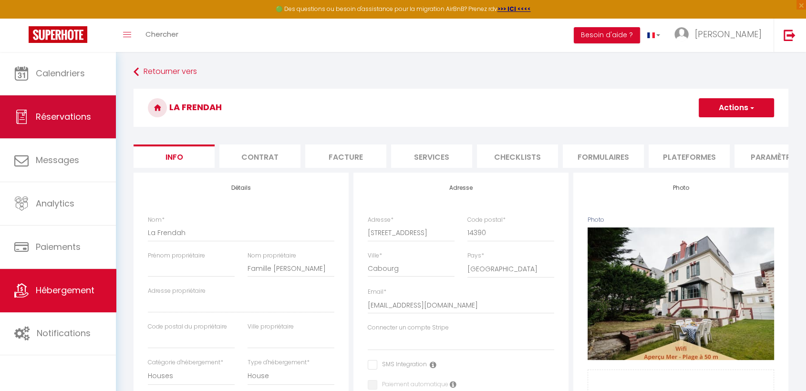 This screenshot has height=391, width=806. I want to click on h4: Adresse, so click(461, 188).